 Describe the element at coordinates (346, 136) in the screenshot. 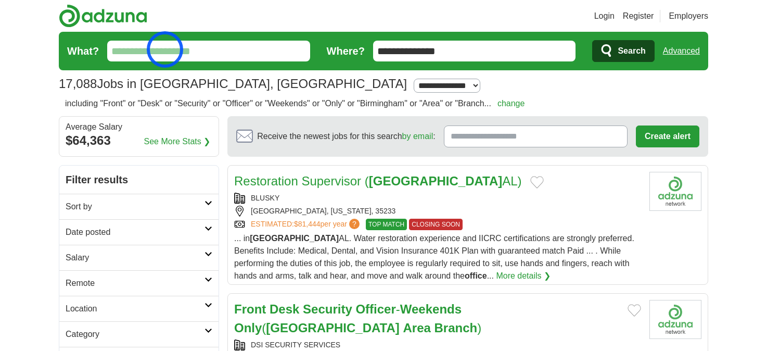

I see `span: Receive the newest jobs for this search :` at that location.